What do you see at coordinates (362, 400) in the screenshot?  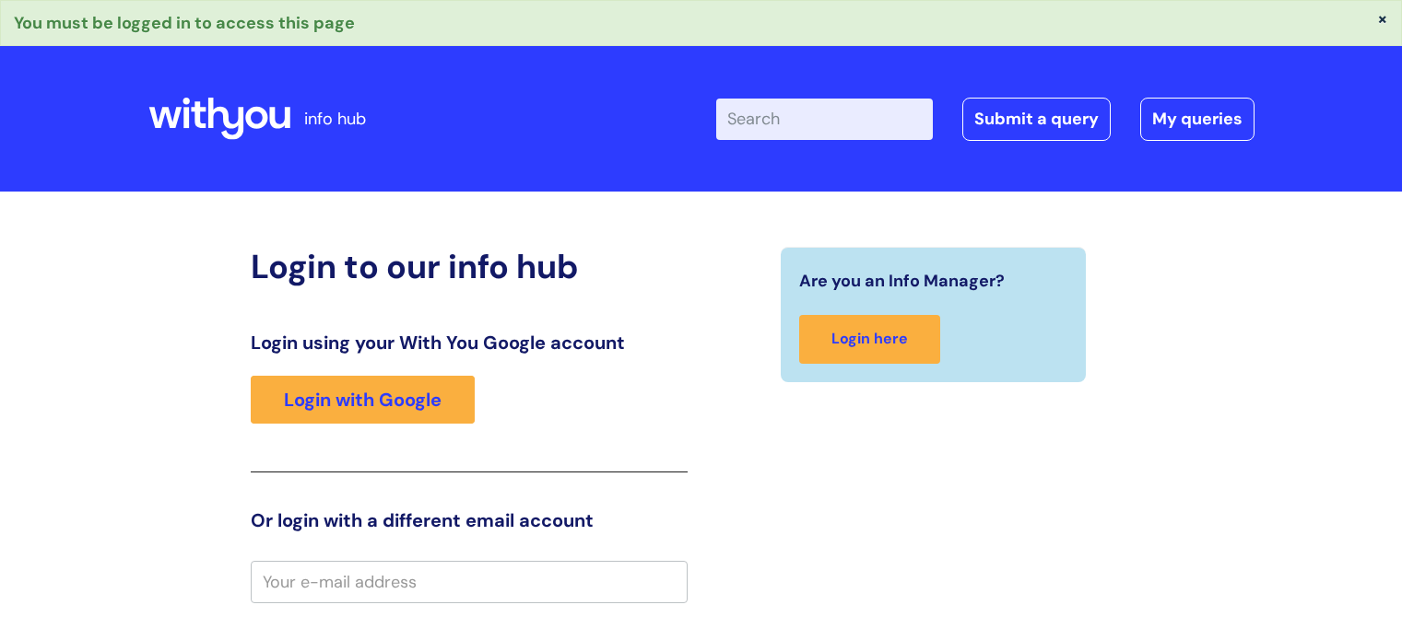 I see `a: Login with Google` at bounding box center [362, 400].